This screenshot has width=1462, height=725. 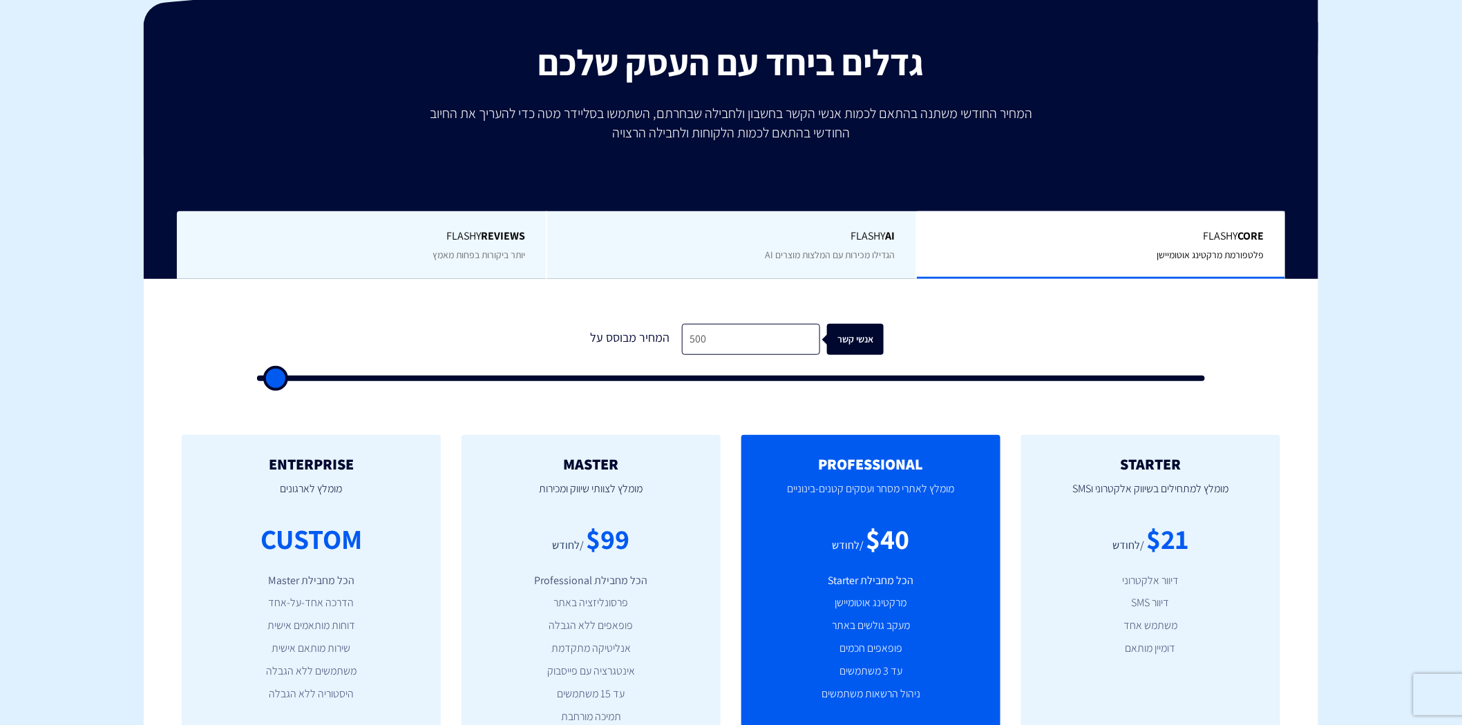 What do you see at coordinates (864, 339) in the screenshot?
I see `div: אנשי קשר` at bounding box center [864, 339].